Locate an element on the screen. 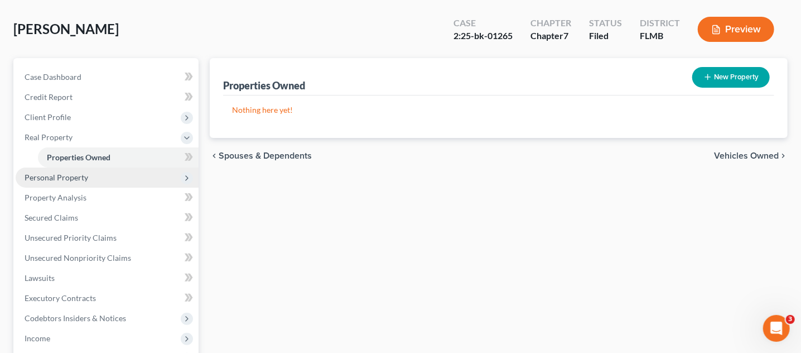 This screenshot has height=353, width=801. span: Real Property is located at coordinates (49, 137).